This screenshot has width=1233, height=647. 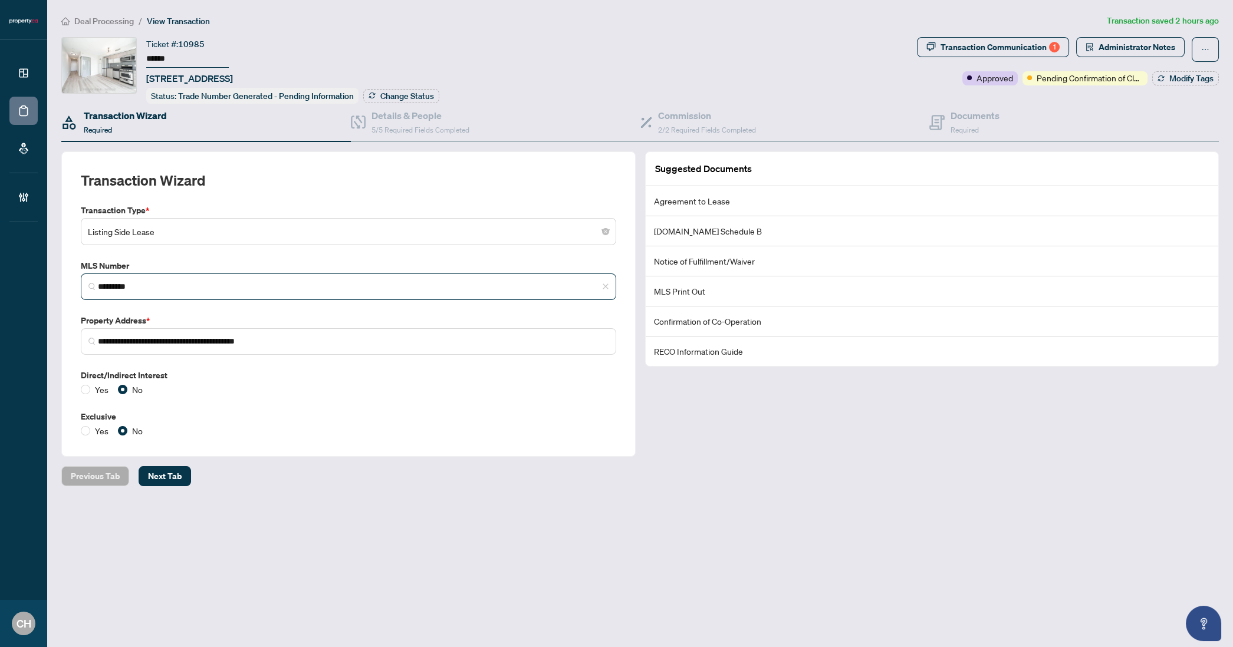 What do you see at coordinates (993, 47) in the screenshot?
I see `button: Transaction Communication1` at bounding box center [993, 47].